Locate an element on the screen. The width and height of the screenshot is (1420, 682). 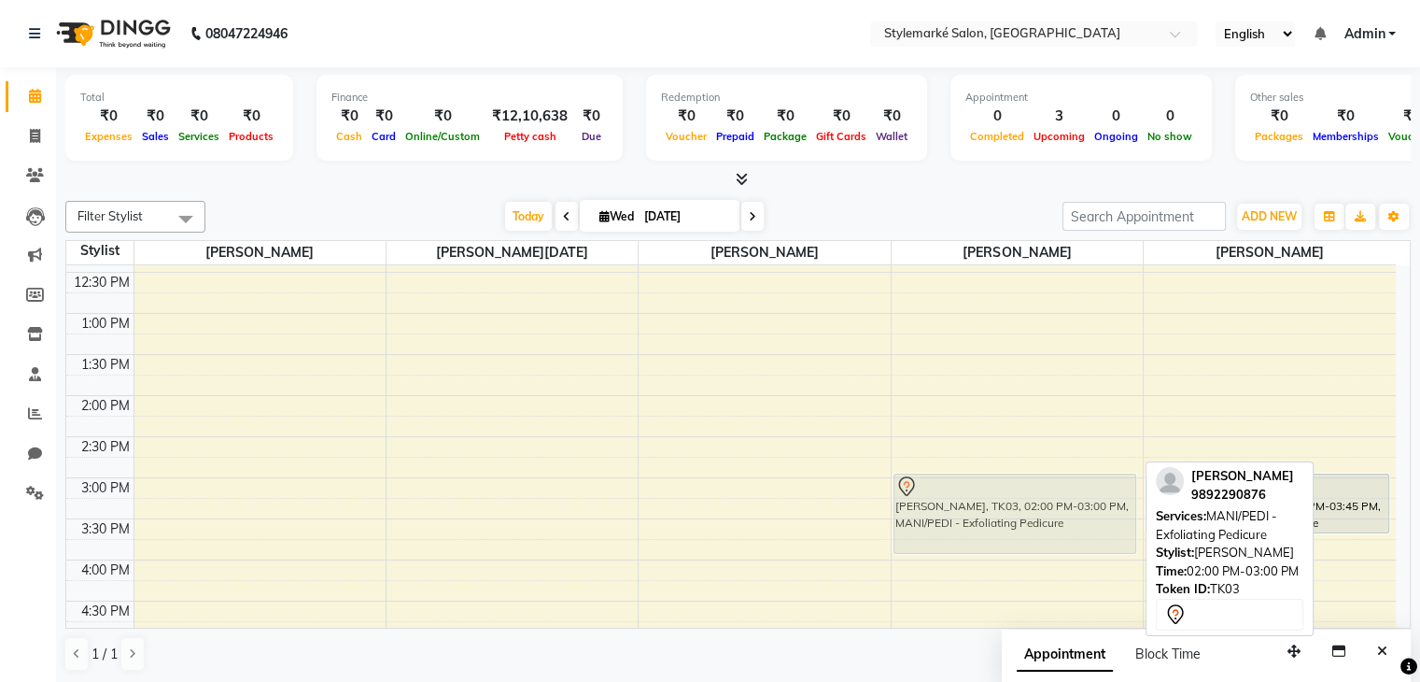
span: Stylist: is located at coordinates (1175, 552).